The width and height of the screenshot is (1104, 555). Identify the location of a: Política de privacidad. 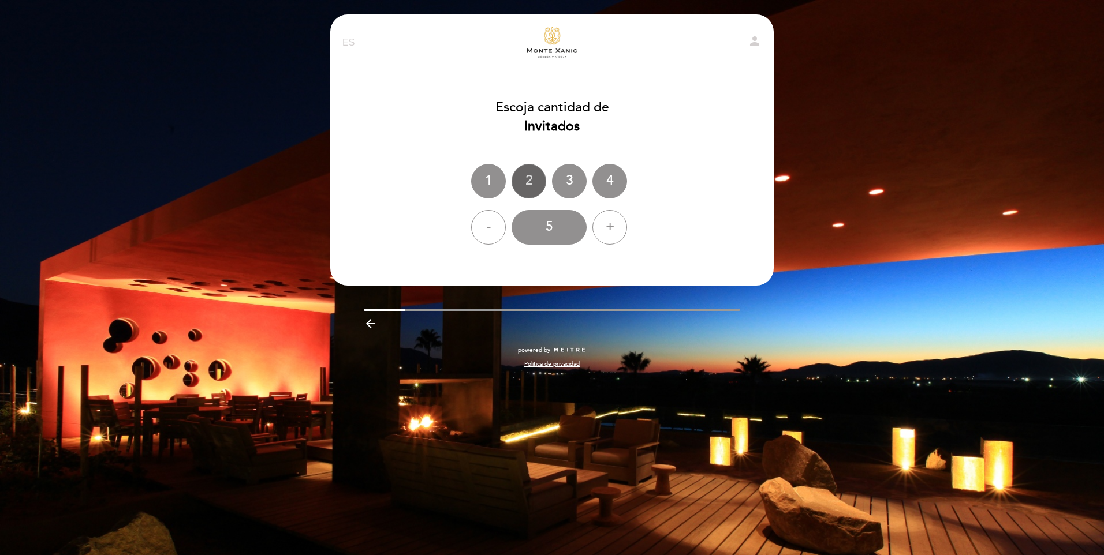
(552, 364).